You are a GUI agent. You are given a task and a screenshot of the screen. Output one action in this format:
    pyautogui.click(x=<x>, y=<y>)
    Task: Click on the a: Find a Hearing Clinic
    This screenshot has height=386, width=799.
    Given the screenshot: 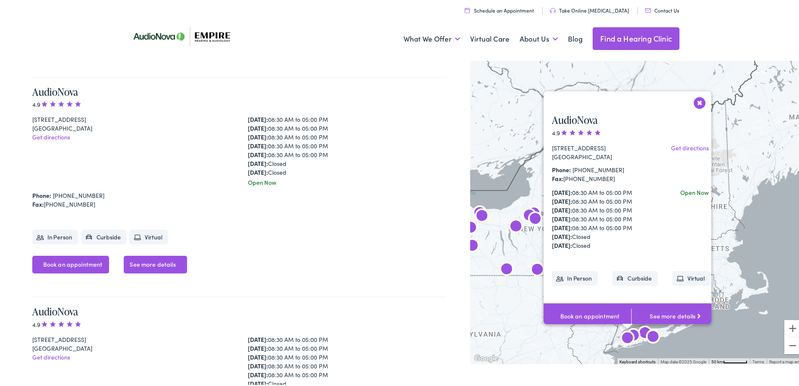 What is the action you would take?
    pyautogui.click(x=636, y=37)
    